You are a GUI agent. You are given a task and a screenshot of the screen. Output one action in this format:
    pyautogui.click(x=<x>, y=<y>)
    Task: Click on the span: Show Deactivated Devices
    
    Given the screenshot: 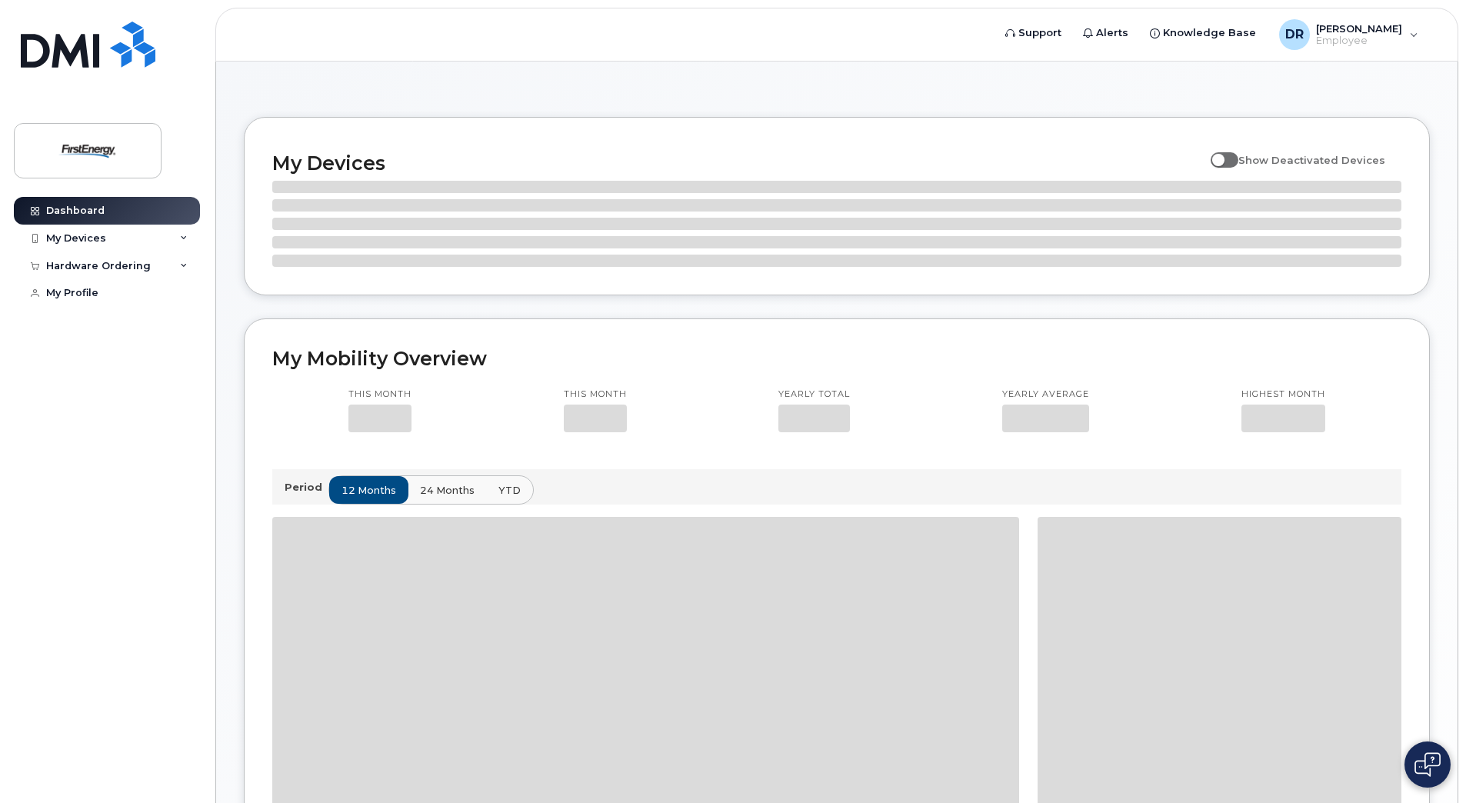 What is the action you would take?
    pyautogui.click(x=1312, y=160)
    